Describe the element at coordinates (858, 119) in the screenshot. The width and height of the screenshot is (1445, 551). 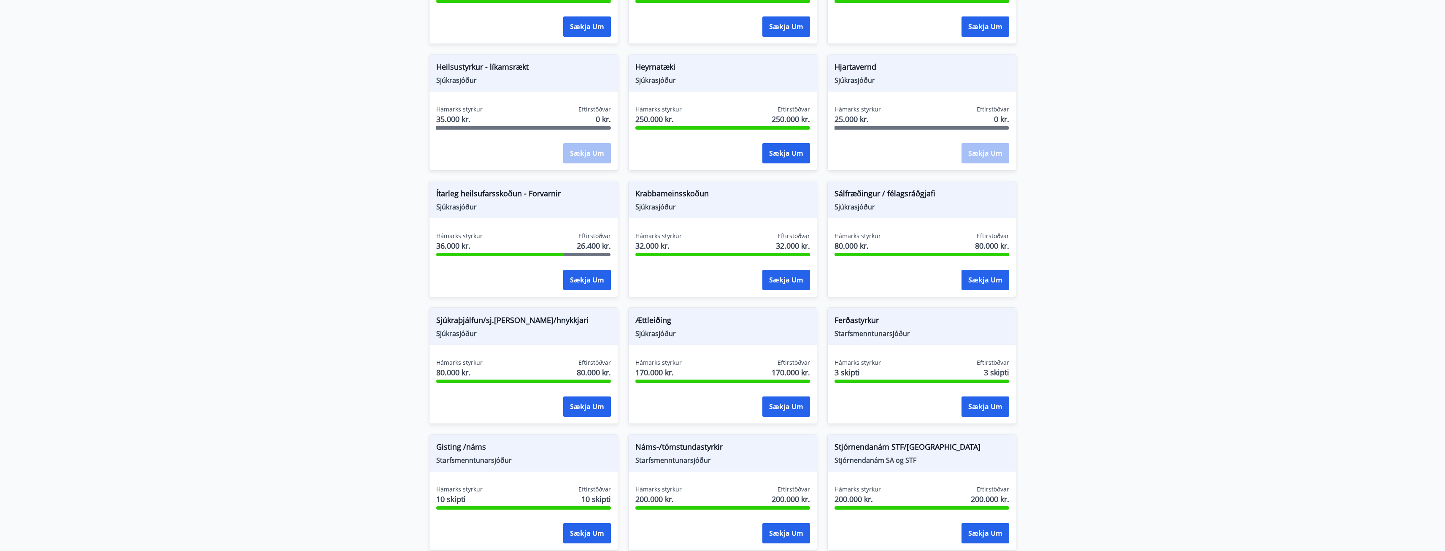
I see `span: 25.000 kr.` at that location.